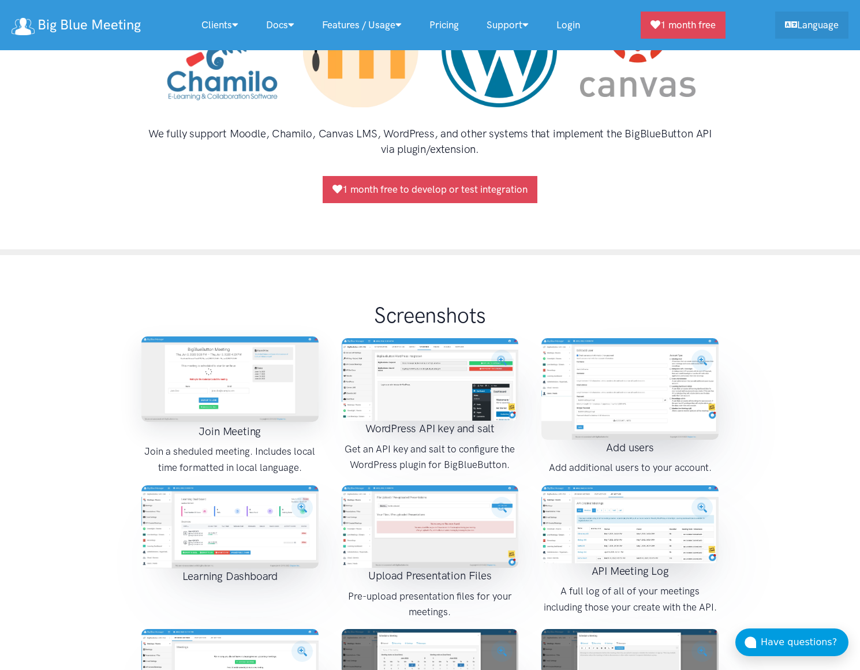  I want to click on h4: API Meeting Log, so click(630, 572).